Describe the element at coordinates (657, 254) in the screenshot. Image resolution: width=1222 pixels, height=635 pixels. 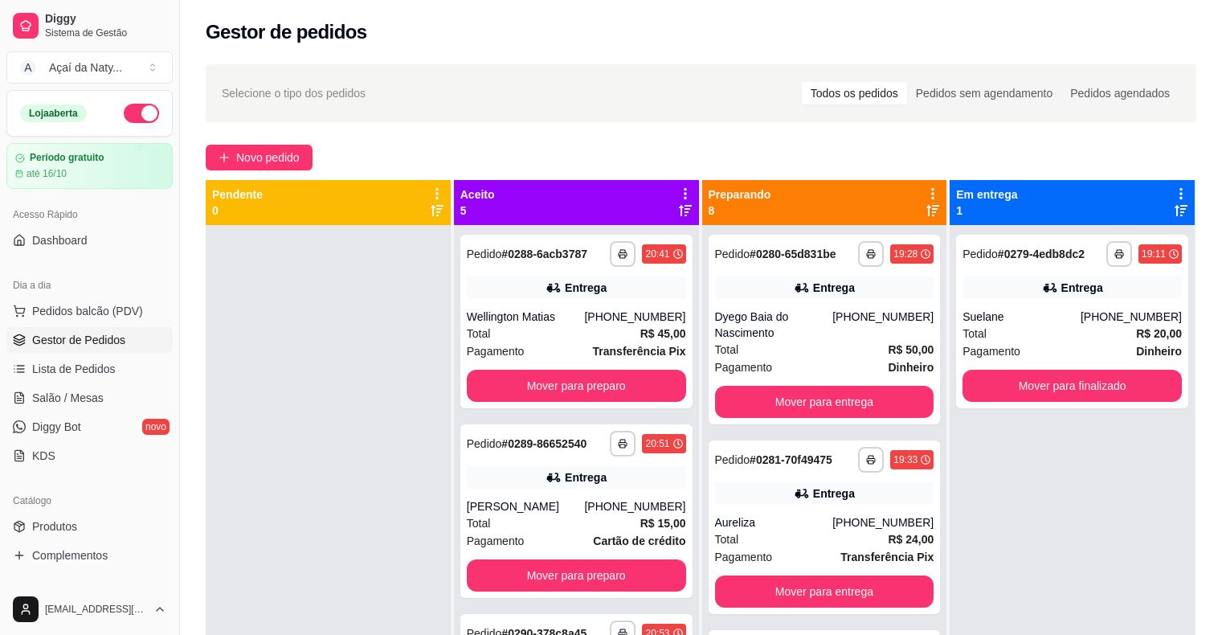
I see `div: 20:41` at that location.